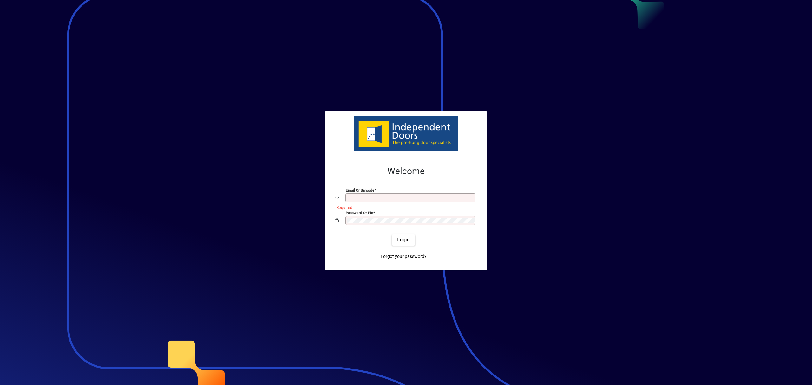  What do you see at coordinates (403, 240) in the screenshot?
I see `button: Login` at bounding box center [403, 240].